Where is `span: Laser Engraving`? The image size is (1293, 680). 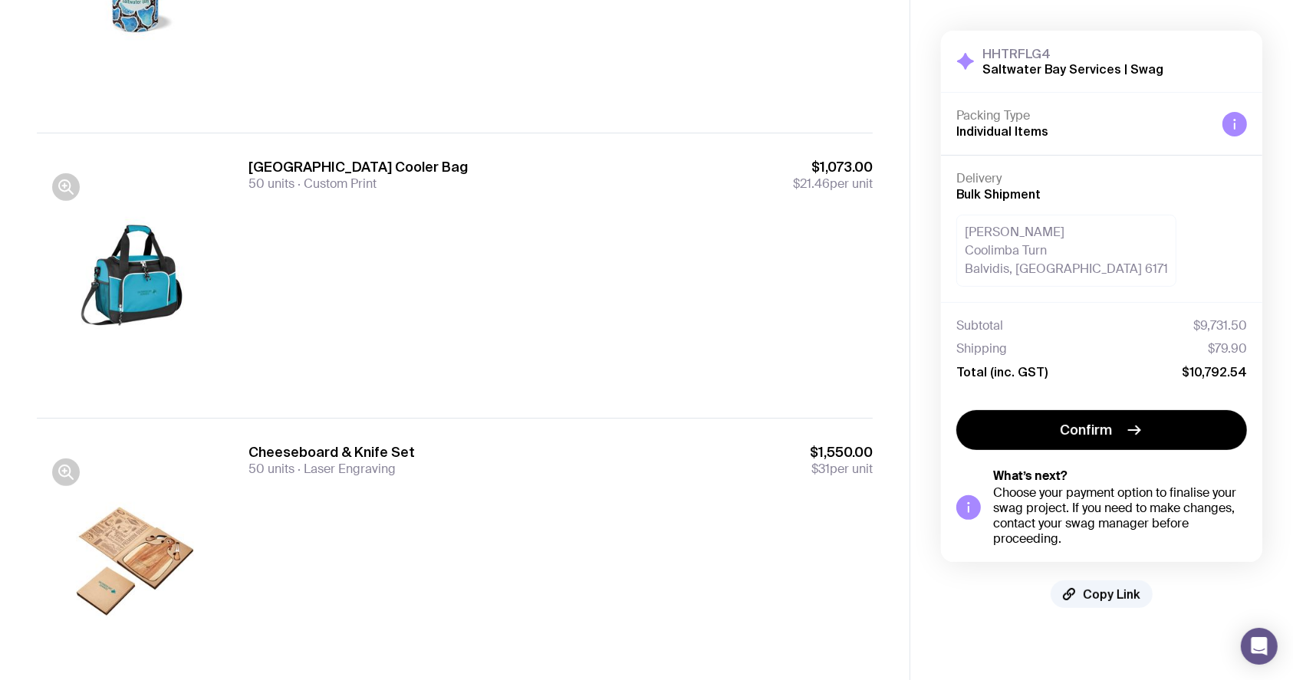
span: Laser Engraving is located at coordinates (345, 469).